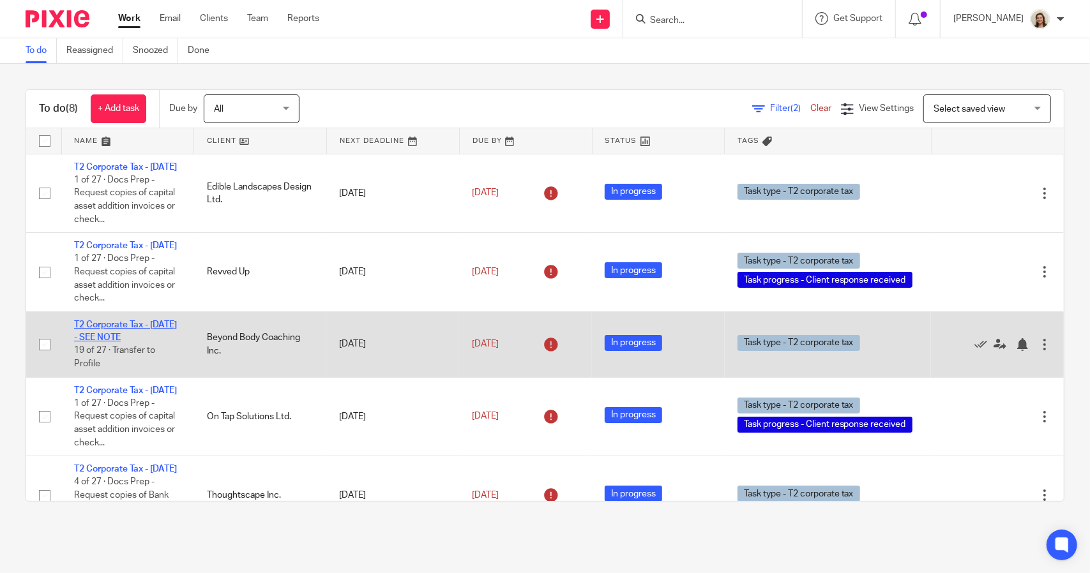  I want to click on img: Morgan.JPG, so click(1040, 19).